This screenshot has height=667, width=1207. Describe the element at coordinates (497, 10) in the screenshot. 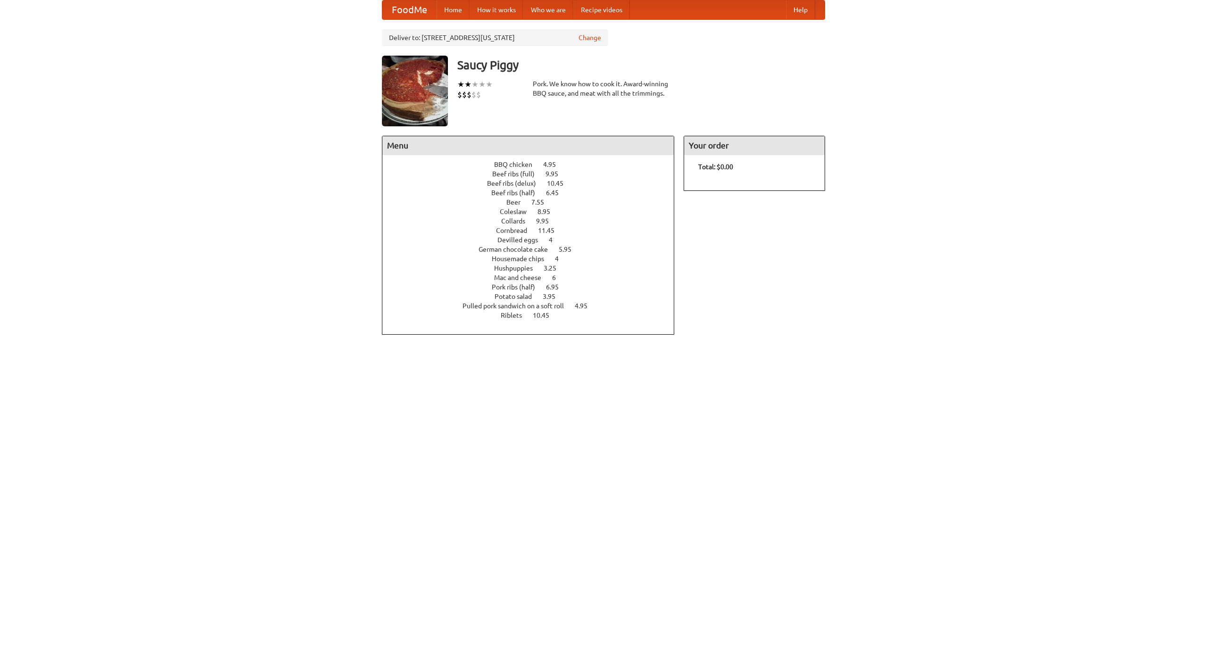

I see `a: How it works` at that location.